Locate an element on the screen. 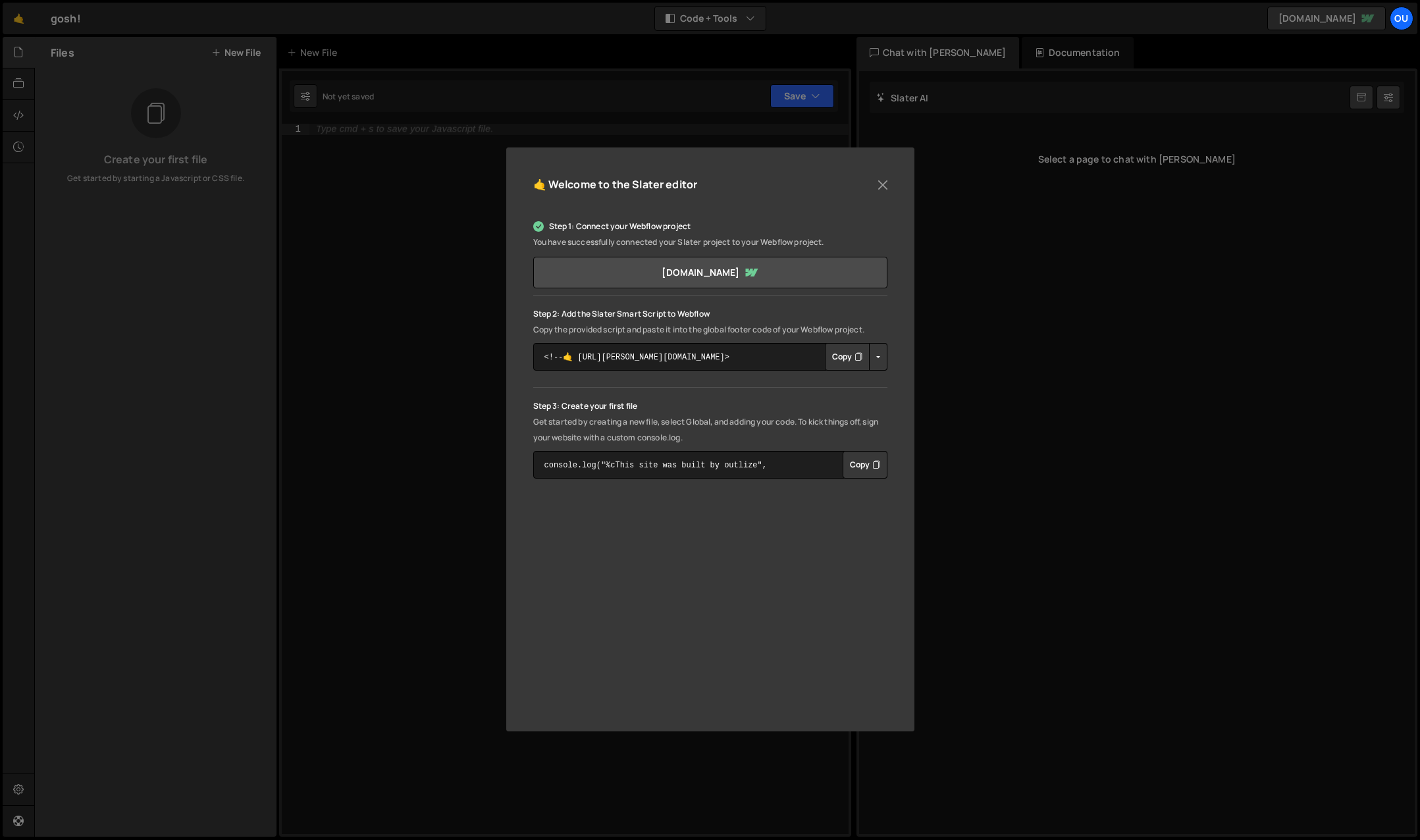 The image size is (1420, 840). div: ou is located at coordinates (1402, 18).